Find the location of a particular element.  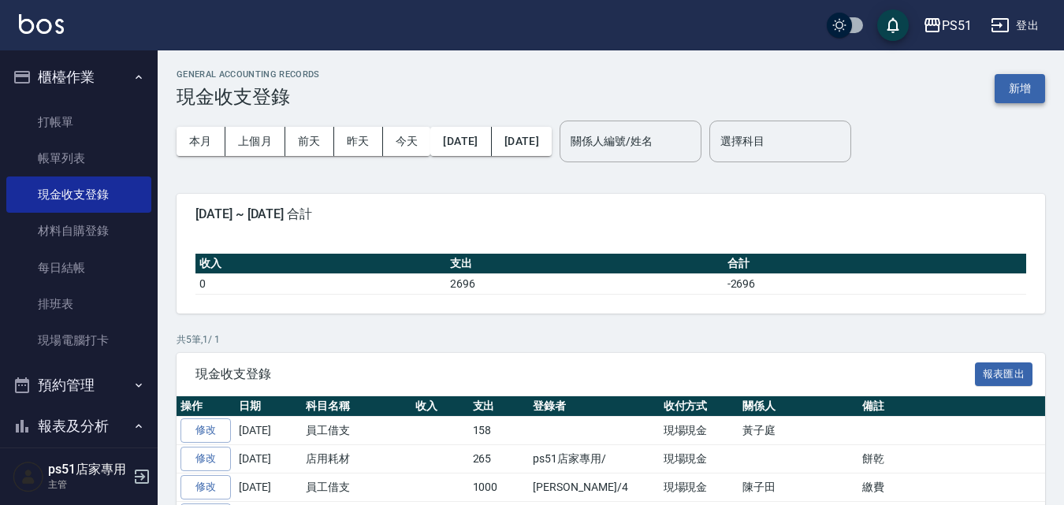

th: 科目名稱 is located at coordinates (356, 407).